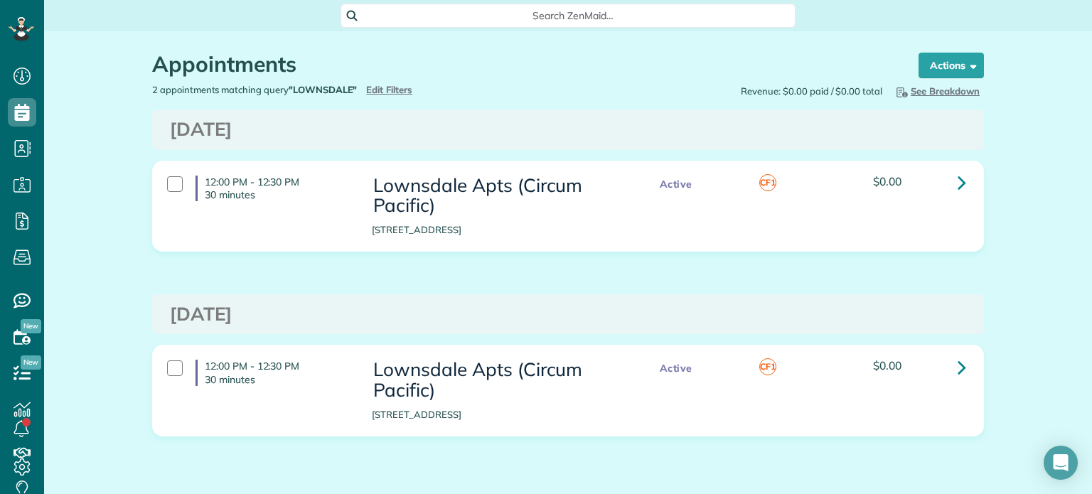 This screenshot has height=494, width=1092. Describe the element at coordinates (389, 90) in the screenshot. I see `a: Edit Filters` at that location.